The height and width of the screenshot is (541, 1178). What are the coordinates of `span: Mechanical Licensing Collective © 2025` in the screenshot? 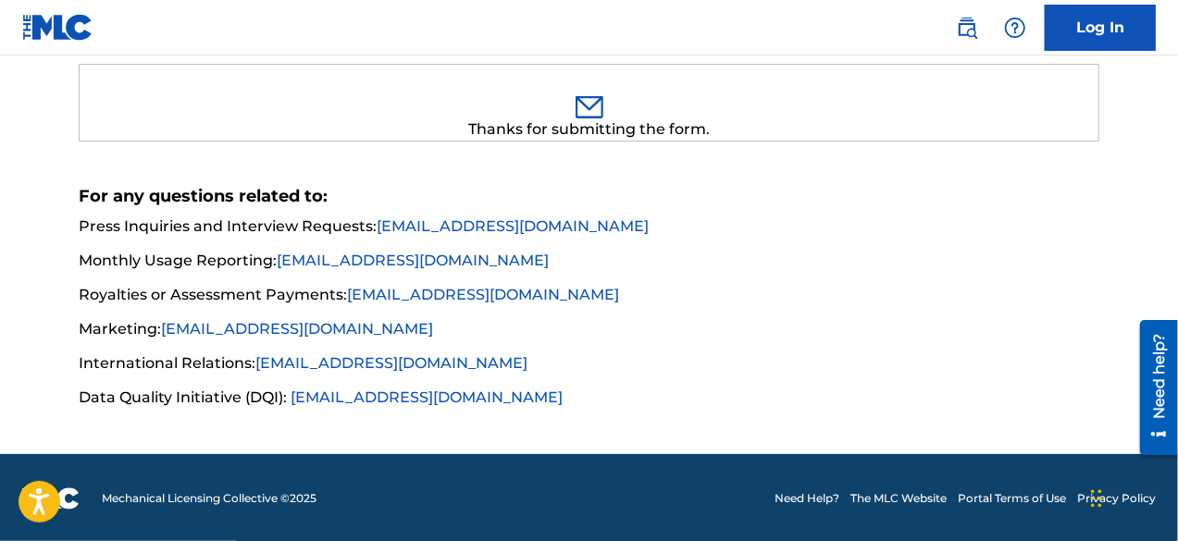 It's located at (209, 499).